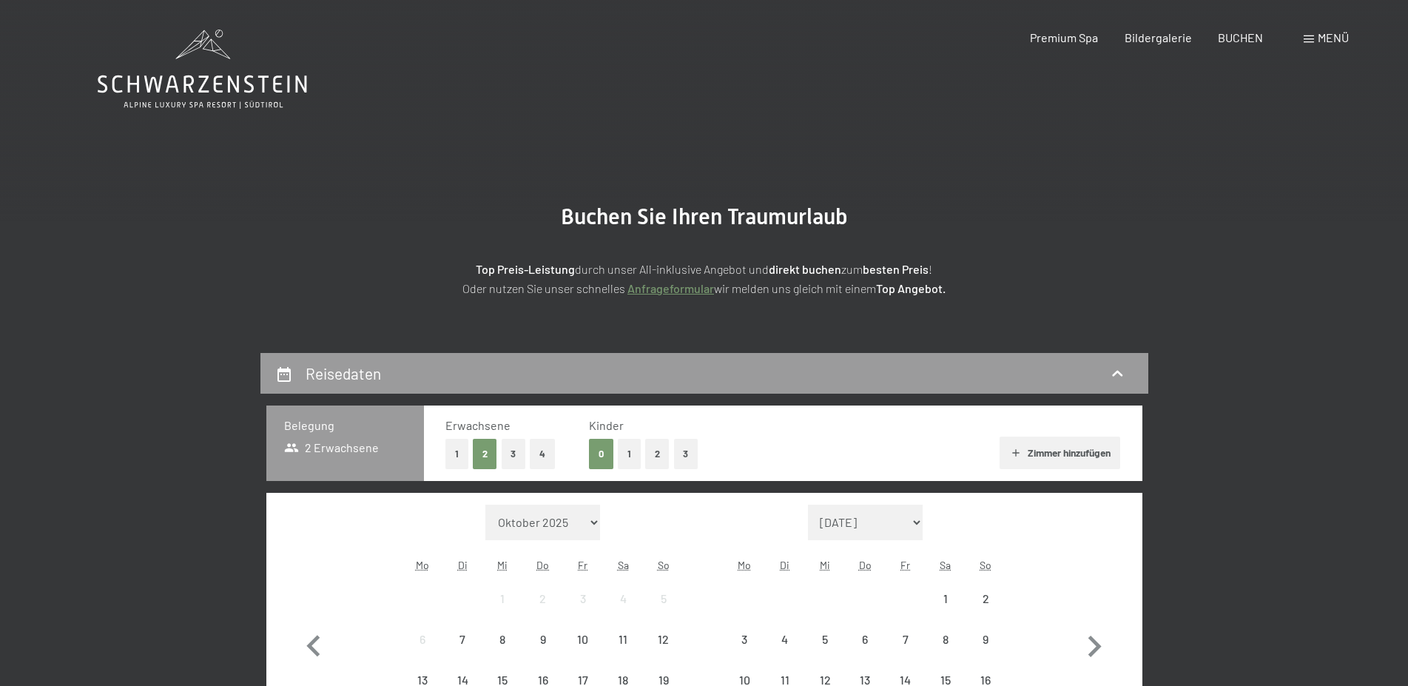 The height and width of the screenshot is (686, 1408). Describe the element at coordinates (331, 448) in the screenshot. I see `span: 2 Erwachsene` at that location.